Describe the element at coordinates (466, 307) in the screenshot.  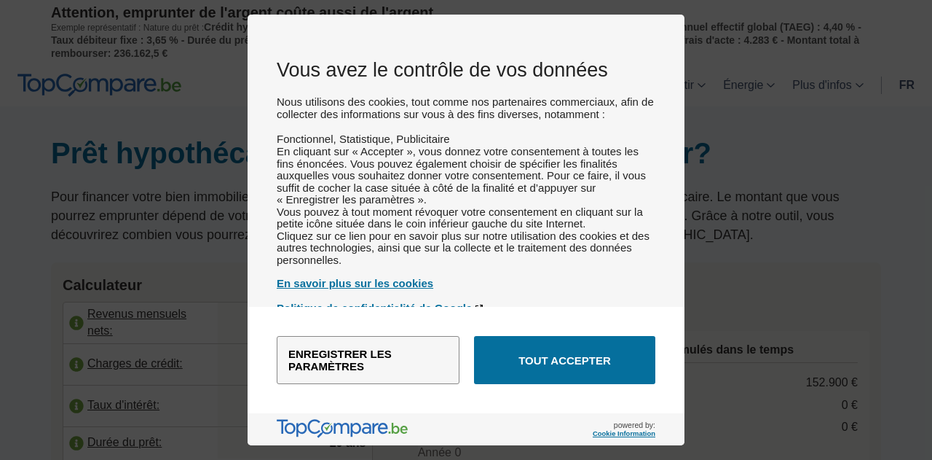
I see `a: Politique de confidentialité de Google` at that location.